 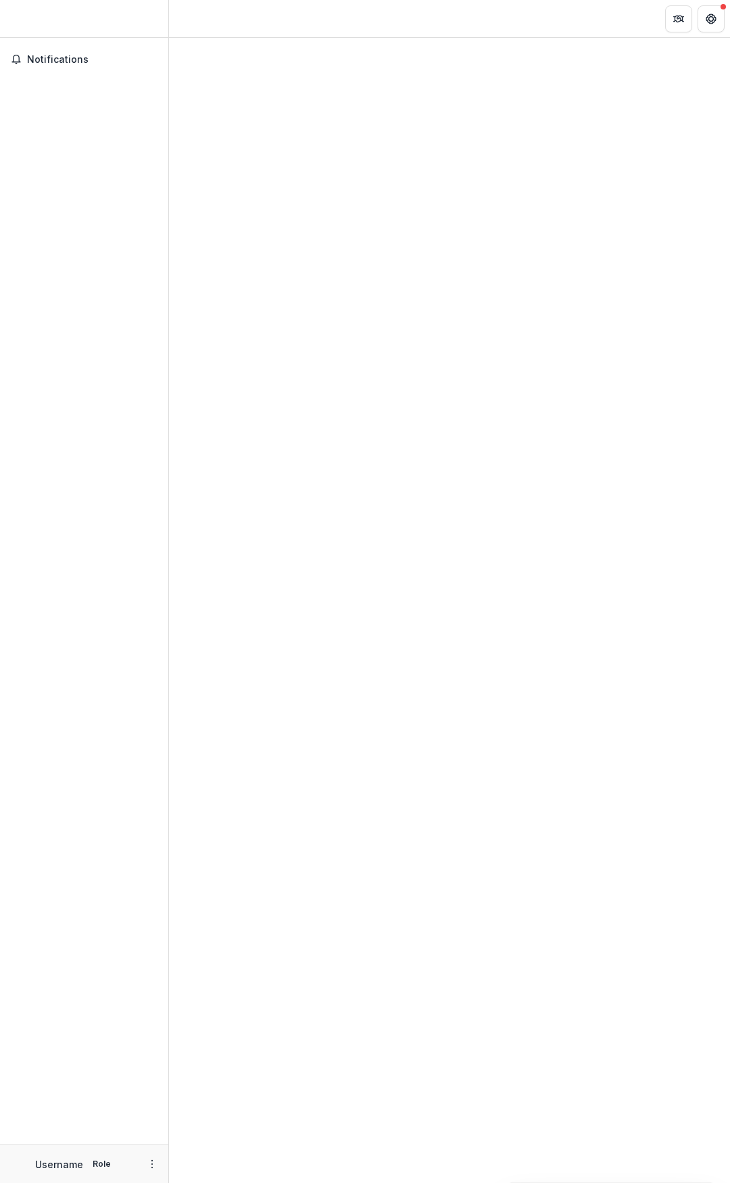 I want to click on button: Get Help, so click(x=711, y=19).